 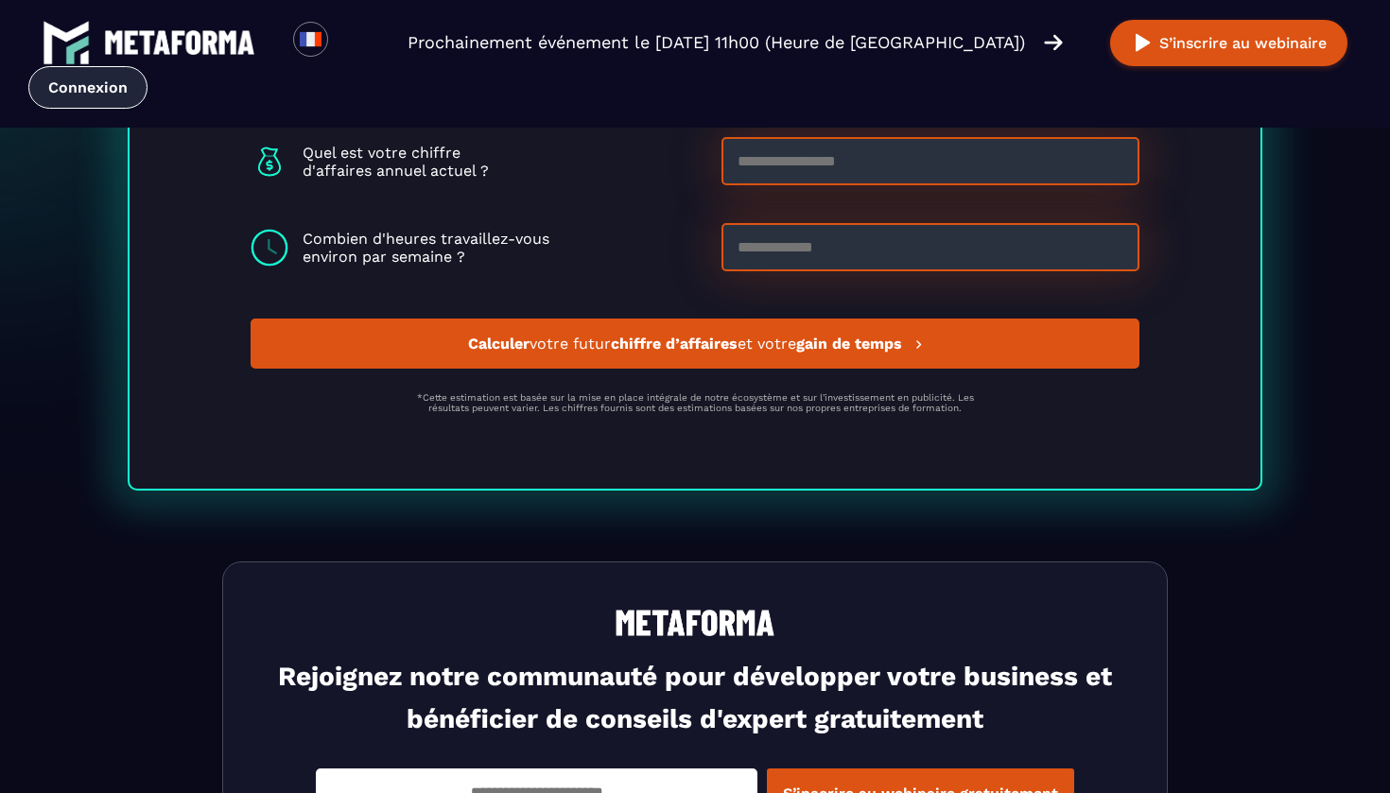 What do you see at coordinates (310, 39) in the screenshot?
I see `img: fr` at bounding box center [310, 39].